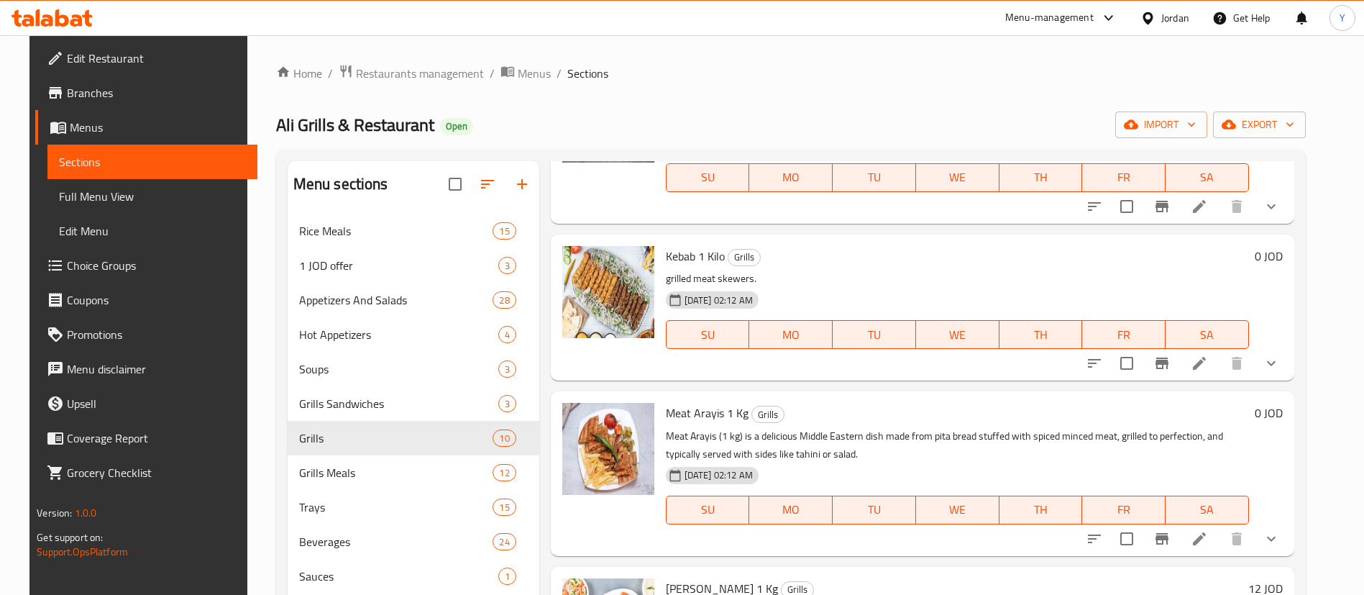 This screenshot has height=595, width=1364. I want to click on span: Beverages, so click(396, 542).